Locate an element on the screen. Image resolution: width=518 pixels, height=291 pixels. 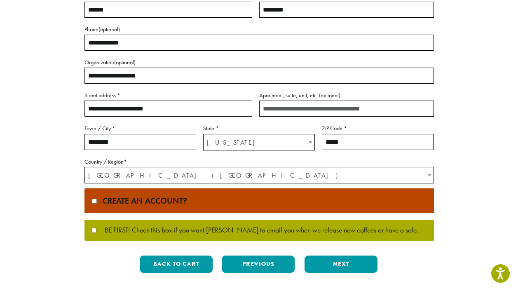
label: Town / City is located at coordinates (140, 128).